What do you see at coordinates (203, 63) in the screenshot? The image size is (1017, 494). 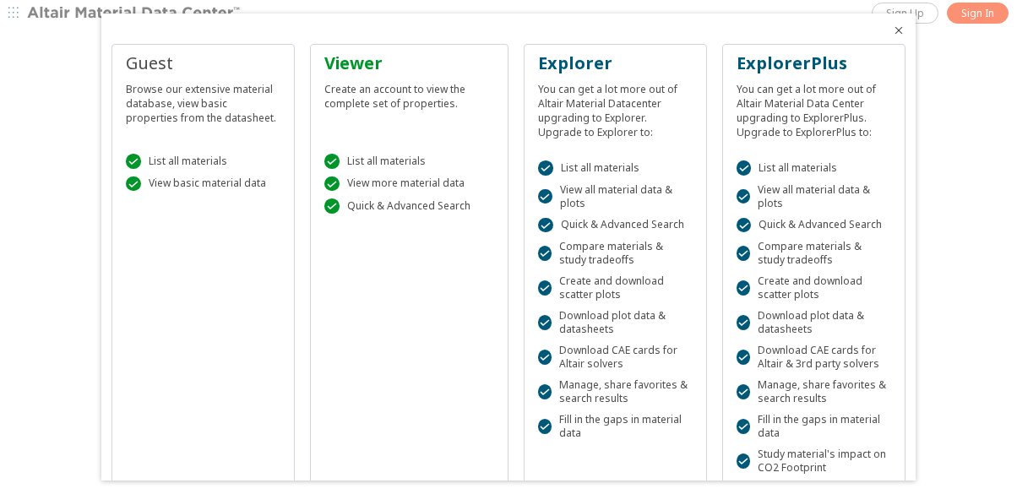 I see `div: Guest` at bounding box center [203, 63].